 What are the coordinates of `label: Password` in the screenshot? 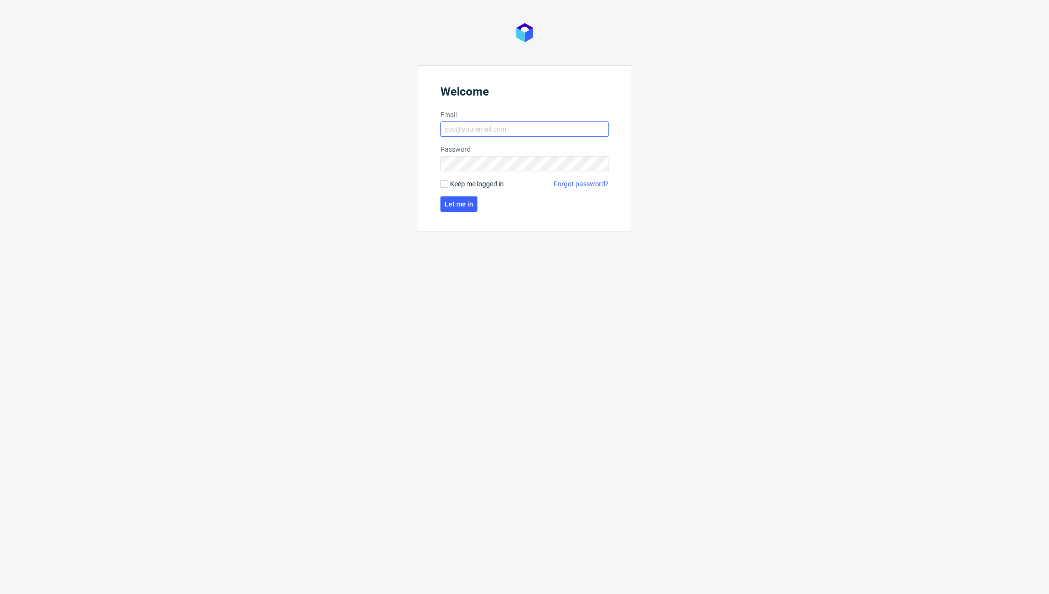 It's located at (525, 149).